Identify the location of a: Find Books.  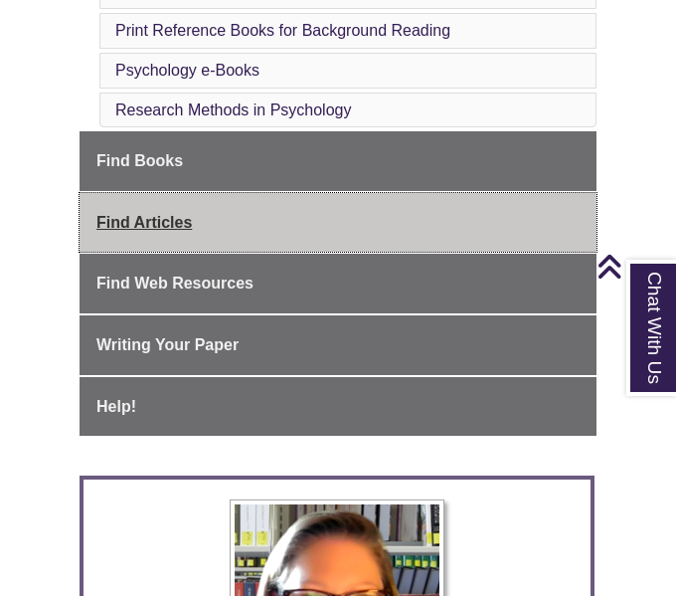
(338, 161).